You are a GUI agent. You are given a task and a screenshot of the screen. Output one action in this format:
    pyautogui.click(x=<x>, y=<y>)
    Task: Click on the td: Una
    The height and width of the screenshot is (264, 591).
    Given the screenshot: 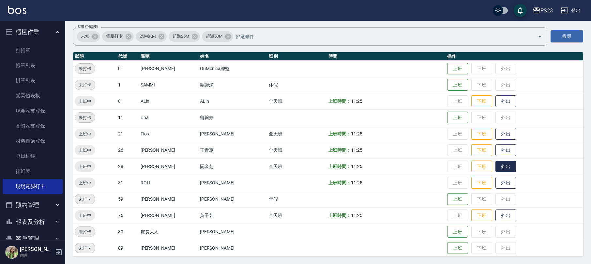 What is the action you would take?
    pyautogui.click(x=168, y=117)
    